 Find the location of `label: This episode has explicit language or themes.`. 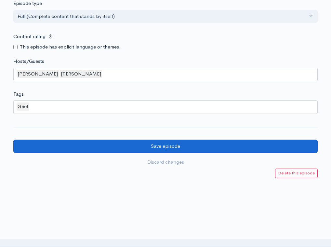

label: This episode has explicit language or themes. is located at coordinates (70, 47).